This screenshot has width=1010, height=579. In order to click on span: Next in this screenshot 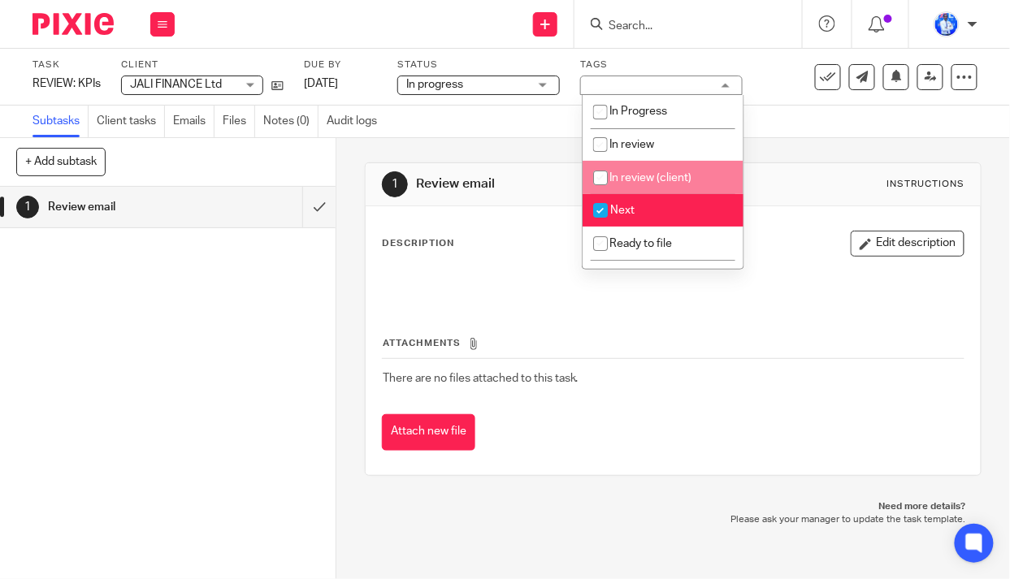, I will do `click(622, 210)`.